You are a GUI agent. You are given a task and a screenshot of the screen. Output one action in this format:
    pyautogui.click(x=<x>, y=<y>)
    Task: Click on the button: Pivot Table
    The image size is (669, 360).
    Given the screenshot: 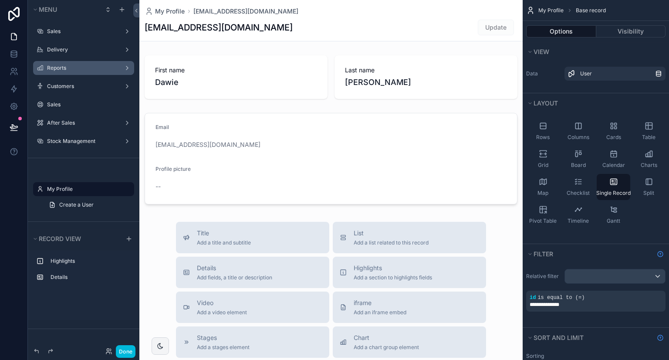 What is the action you would take?
    pyautogui.click(x=543, y=215)
    